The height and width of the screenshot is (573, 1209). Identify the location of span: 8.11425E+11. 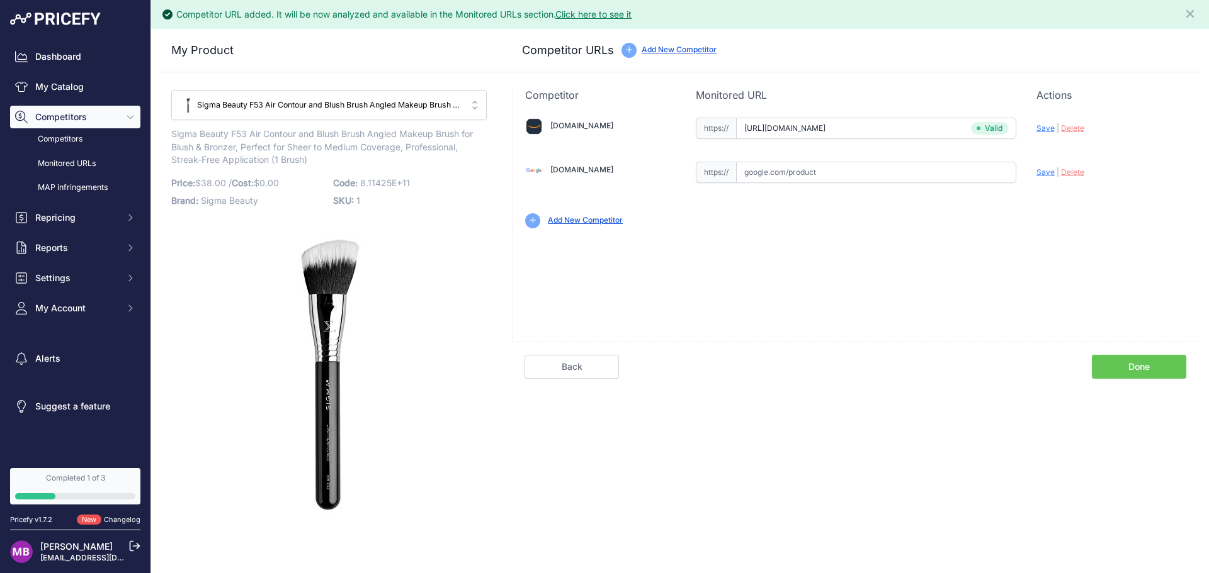
(385, 183).